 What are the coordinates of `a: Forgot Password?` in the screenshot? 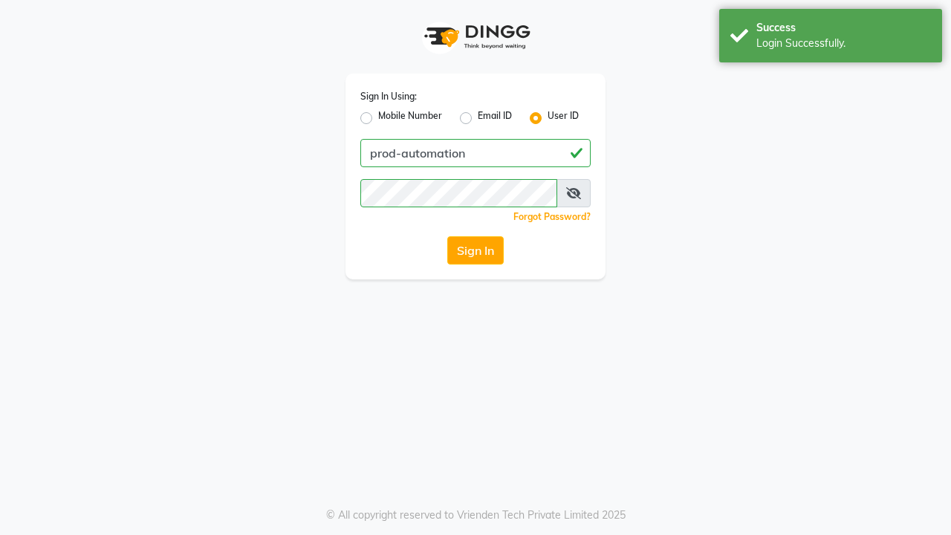 It's located at (552, 216).